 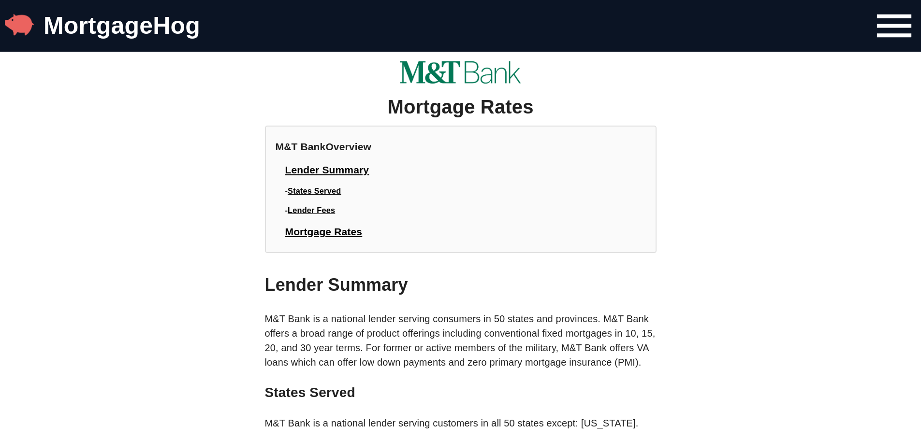 I want to click on h3: States Served, so click(x=461, y=393).